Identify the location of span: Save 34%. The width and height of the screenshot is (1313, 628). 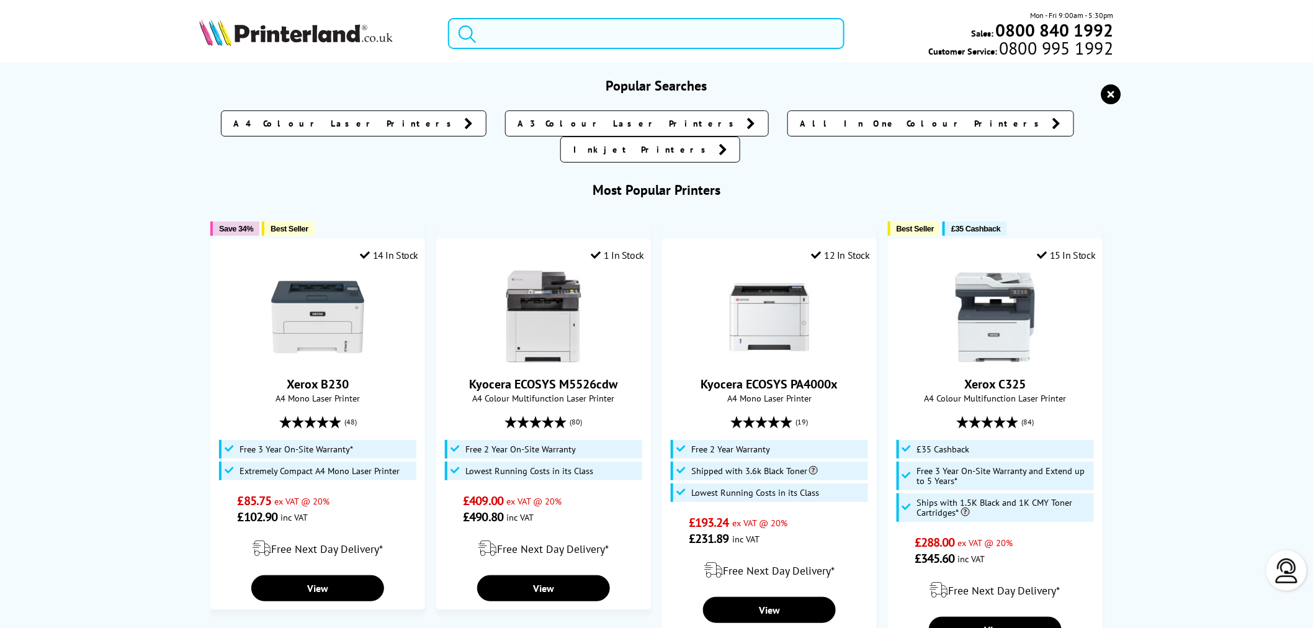
(236, 228).